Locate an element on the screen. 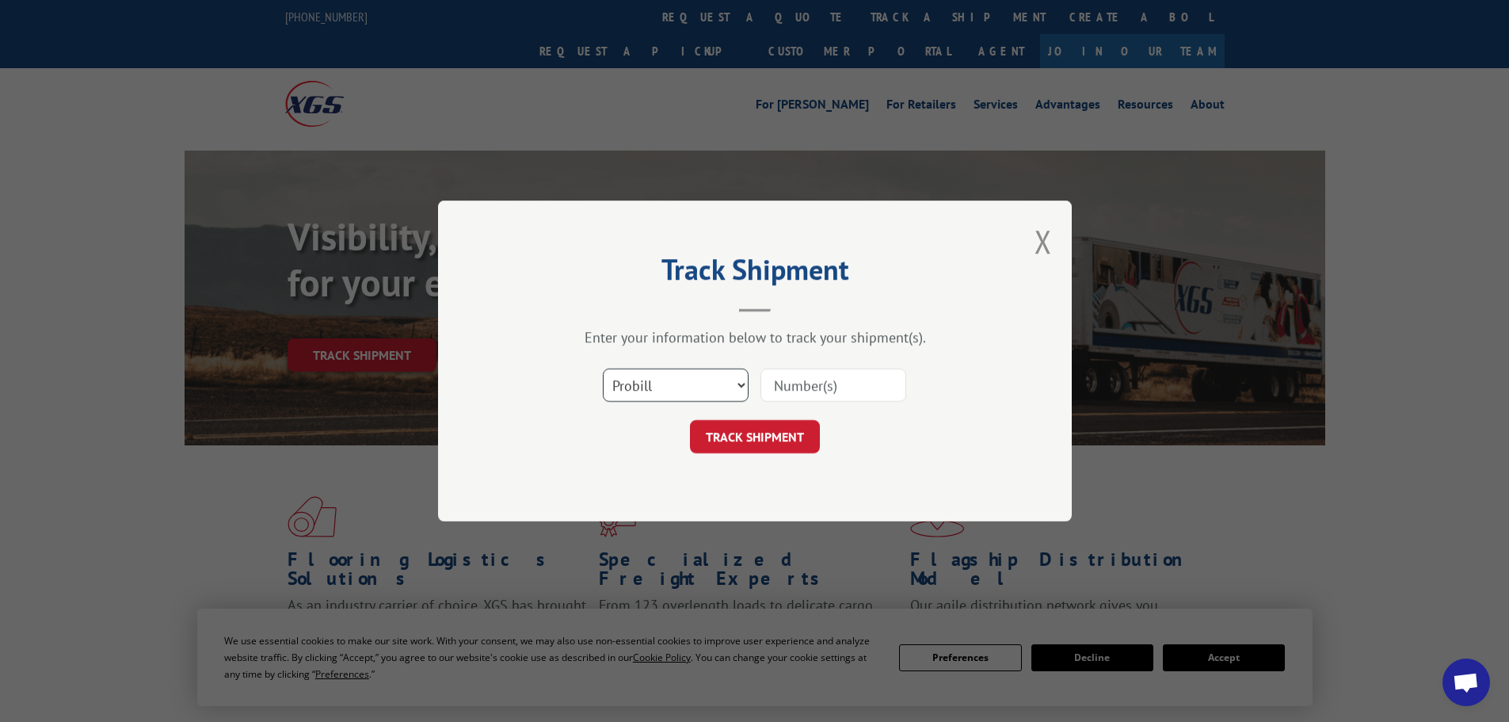 This screenshot has width=1509, height=722. a: Open chat is located at coordinates (1466, 682).